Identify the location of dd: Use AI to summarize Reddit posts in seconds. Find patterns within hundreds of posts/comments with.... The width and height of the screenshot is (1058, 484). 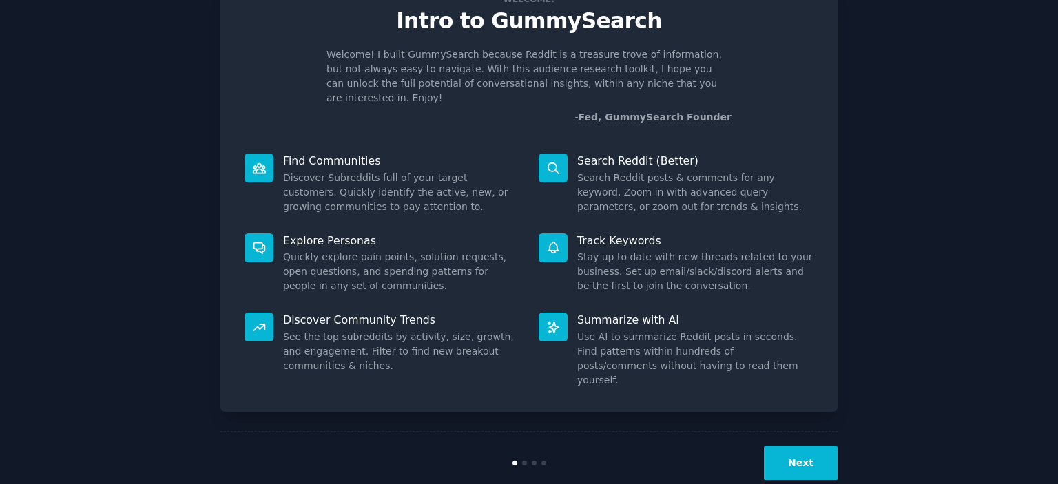
(695, 359).